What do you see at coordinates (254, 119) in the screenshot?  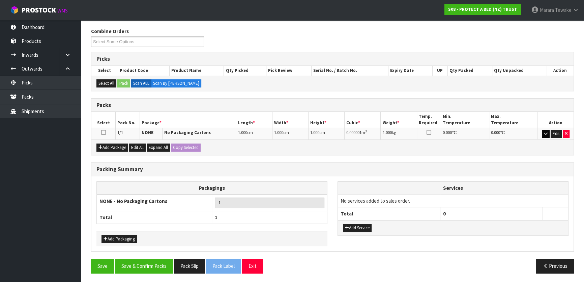 I see `th: Length` at bounding box center [254, 119].